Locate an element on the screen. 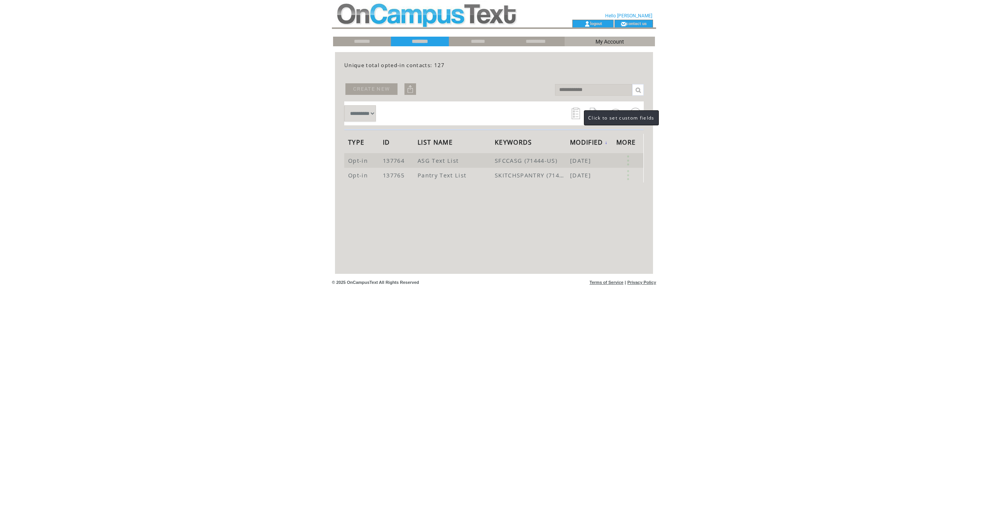 The width and height of the screenshot is (988, 523). a: logout is located at coordinates (596, 23).